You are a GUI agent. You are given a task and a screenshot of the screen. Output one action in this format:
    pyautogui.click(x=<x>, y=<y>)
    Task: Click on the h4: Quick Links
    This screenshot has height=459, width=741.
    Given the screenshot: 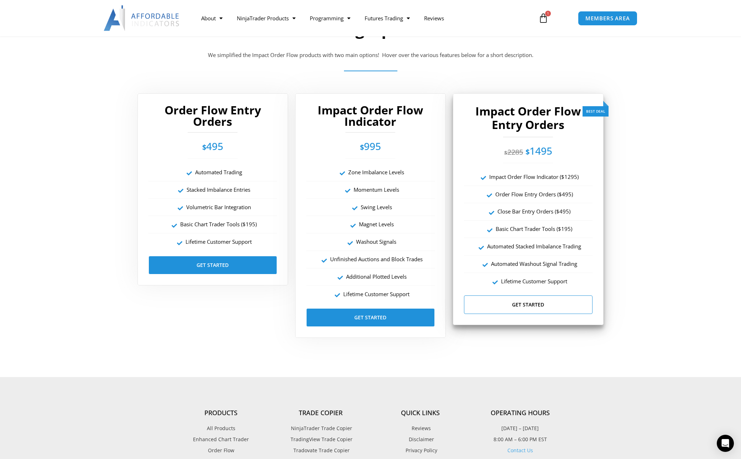 What is the action you would take?
    pyautogui.click(x=420, y=413)
    